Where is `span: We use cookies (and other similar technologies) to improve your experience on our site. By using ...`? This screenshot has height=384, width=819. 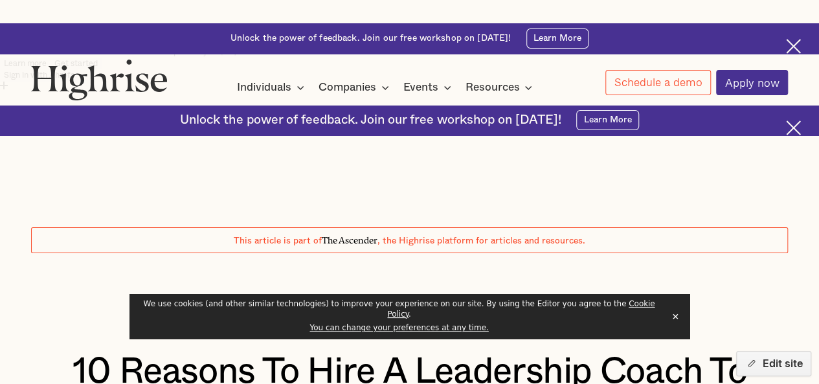
span: We use cookies (and other similar technologies) to improve your experience on our site. By using ... is located at coordinates (400, 309).